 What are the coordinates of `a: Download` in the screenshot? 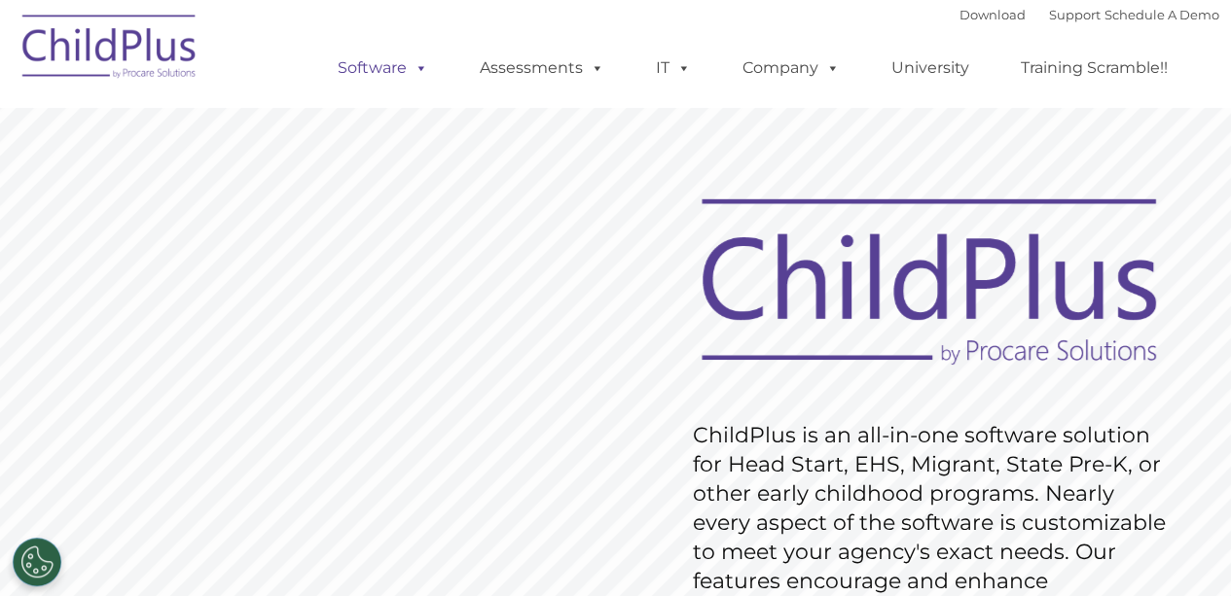 It's located at (992, 15).